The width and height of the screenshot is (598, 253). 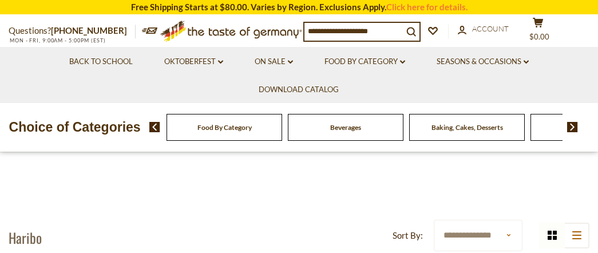 What do you see at coordinates (483, 29) in the screenshot?
I see `a: Account` at bounding box center [483, 29].